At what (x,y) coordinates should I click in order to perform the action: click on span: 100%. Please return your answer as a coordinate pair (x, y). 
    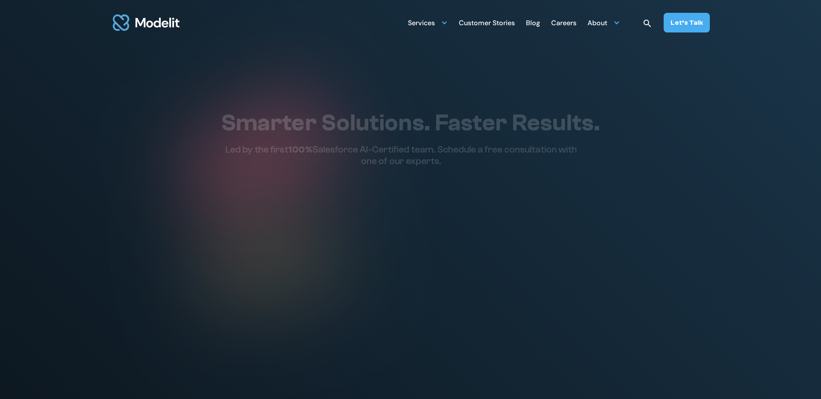
    Looking at the image, I should click on (300, 150).